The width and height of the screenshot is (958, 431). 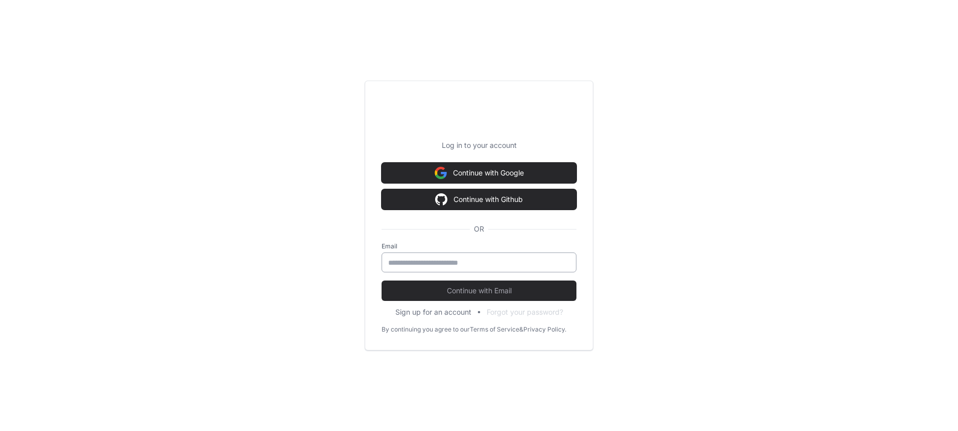 I want to click on label: Email, so click(x=479, y=246).